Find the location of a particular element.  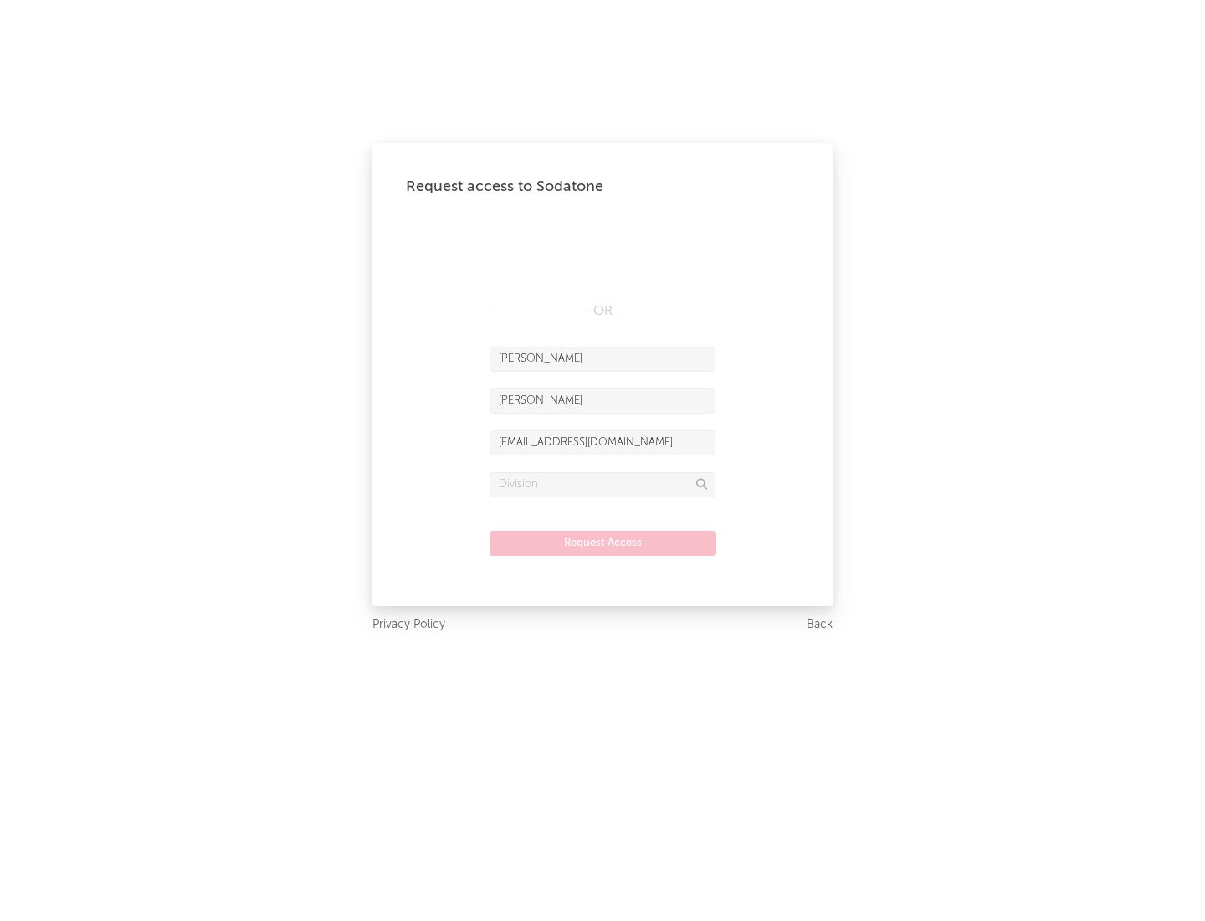

a: Back is located at coordinates (819, 624).